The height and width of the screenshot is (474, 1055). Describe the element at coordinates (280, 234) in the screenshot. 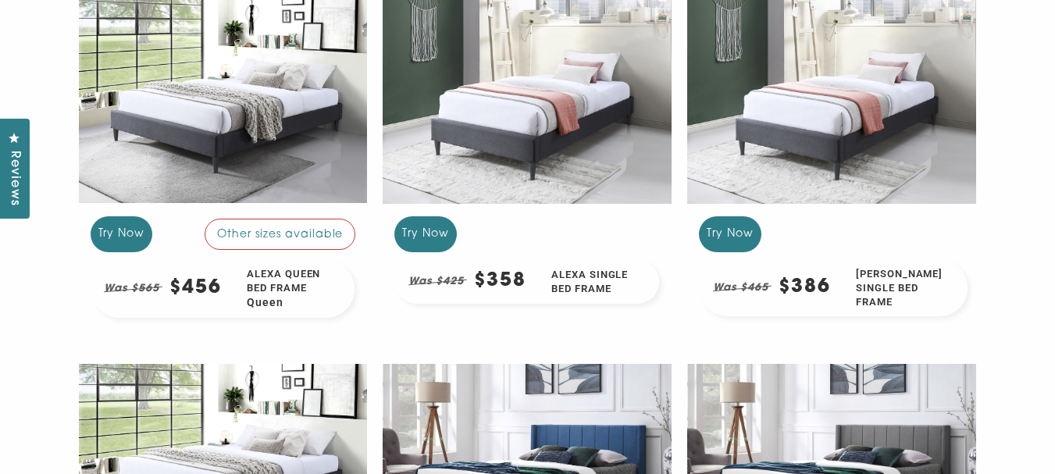

I see `div: Other sizes available` at that location.